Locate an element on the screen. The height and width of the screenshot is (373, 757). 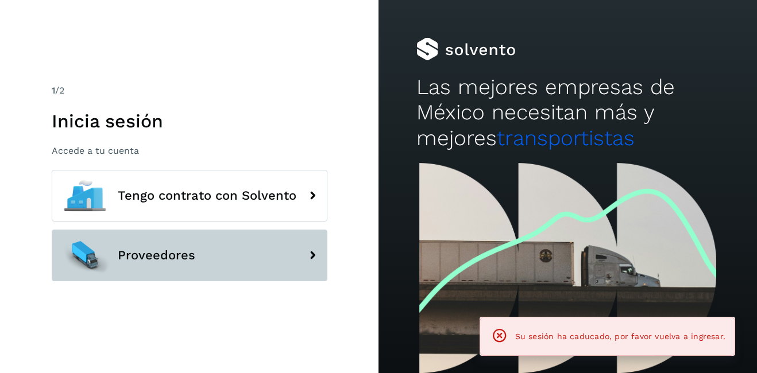
button: Proveedores is located at coordinates (190, 256).